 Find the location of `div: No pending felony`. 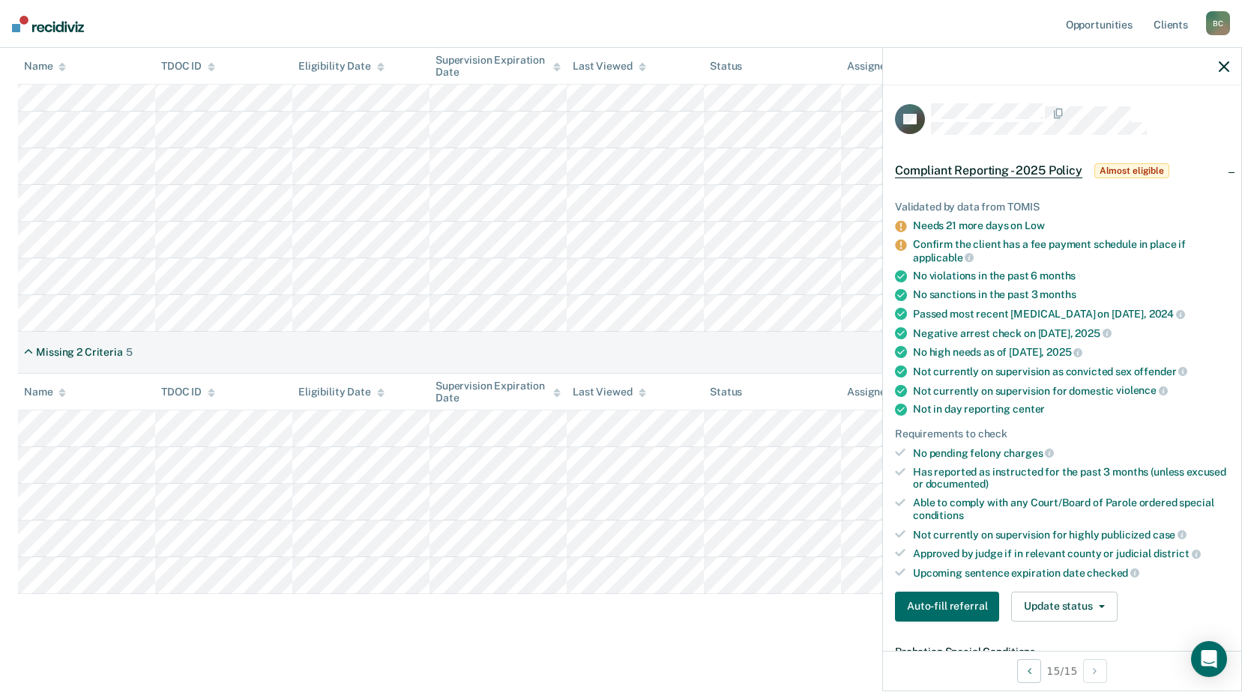

div: No pending felony is located at coordinates (1071, 453).